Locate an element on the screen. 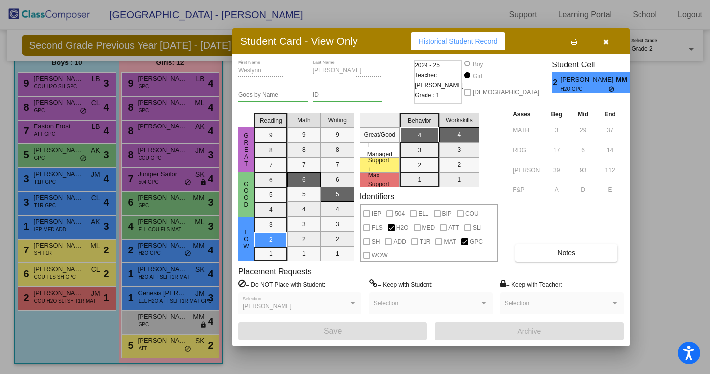 The height and width of the screenshot is (374, 710). span: FLS is located at coordinates (377, 228).